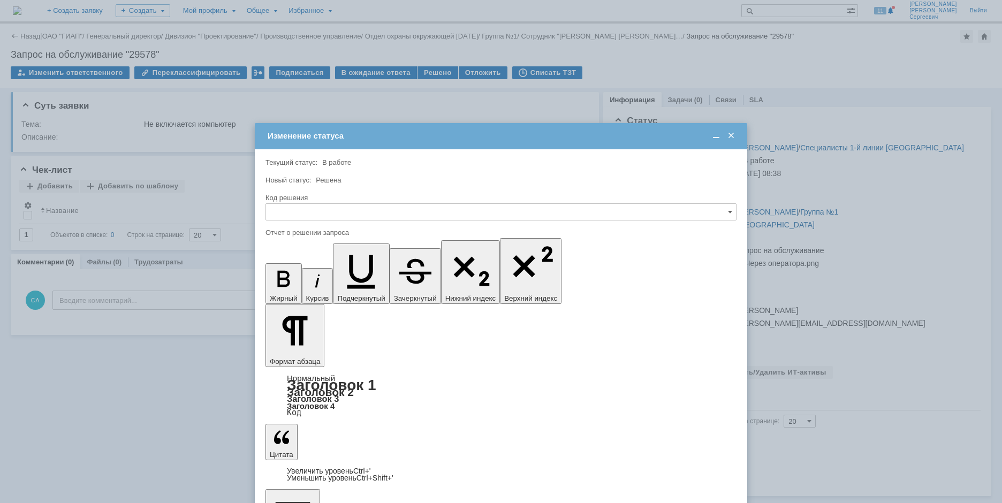 This screenshot has width=1002, height=503. I want to click on div: Цитата, so click(501, 475).